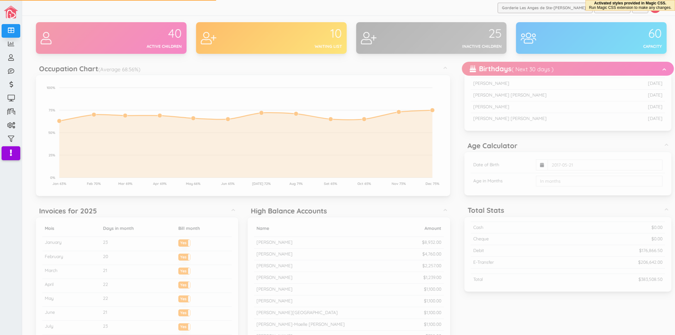 Image resolution: width=675 pixels, height=335 pixels. I want to click on td: Cheque, so click(513, 239).